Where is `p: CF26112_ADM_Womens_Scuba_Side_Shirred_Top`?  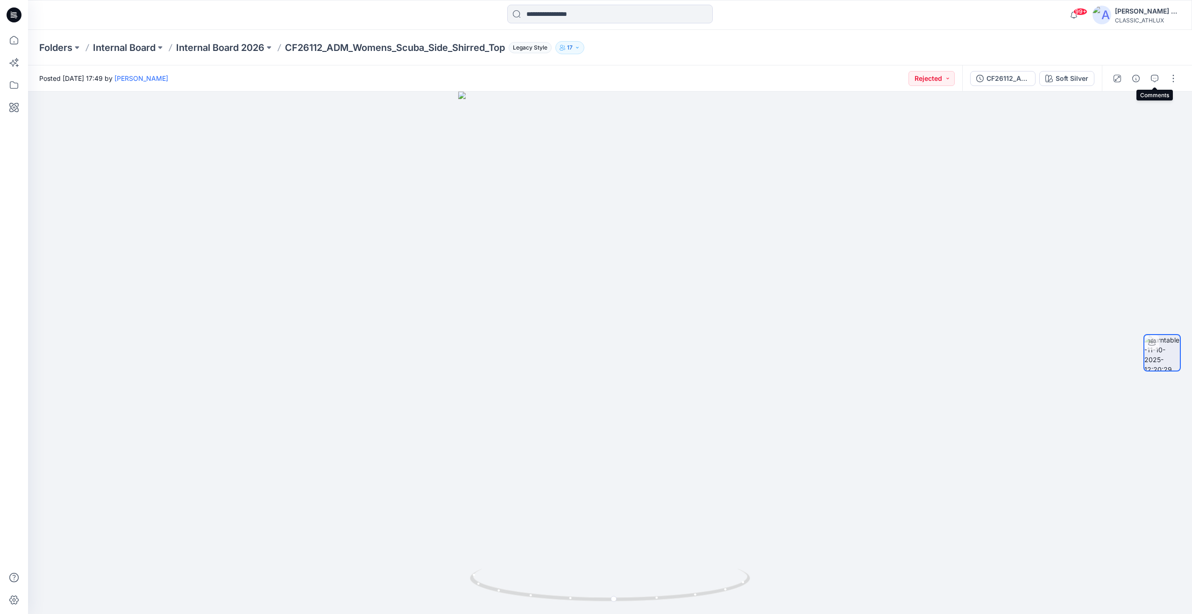 p: CF26112_ADM_Womens_Scuba_Side_Shirred_Top is located at coordinates (395, 48).